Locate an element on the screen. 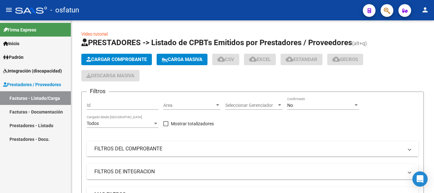 The width and height of the screenshot is (434, 193). mat-expansion-panel-header: FILTROS DEL COMPROBANTE is located at coordinates (253, 149).